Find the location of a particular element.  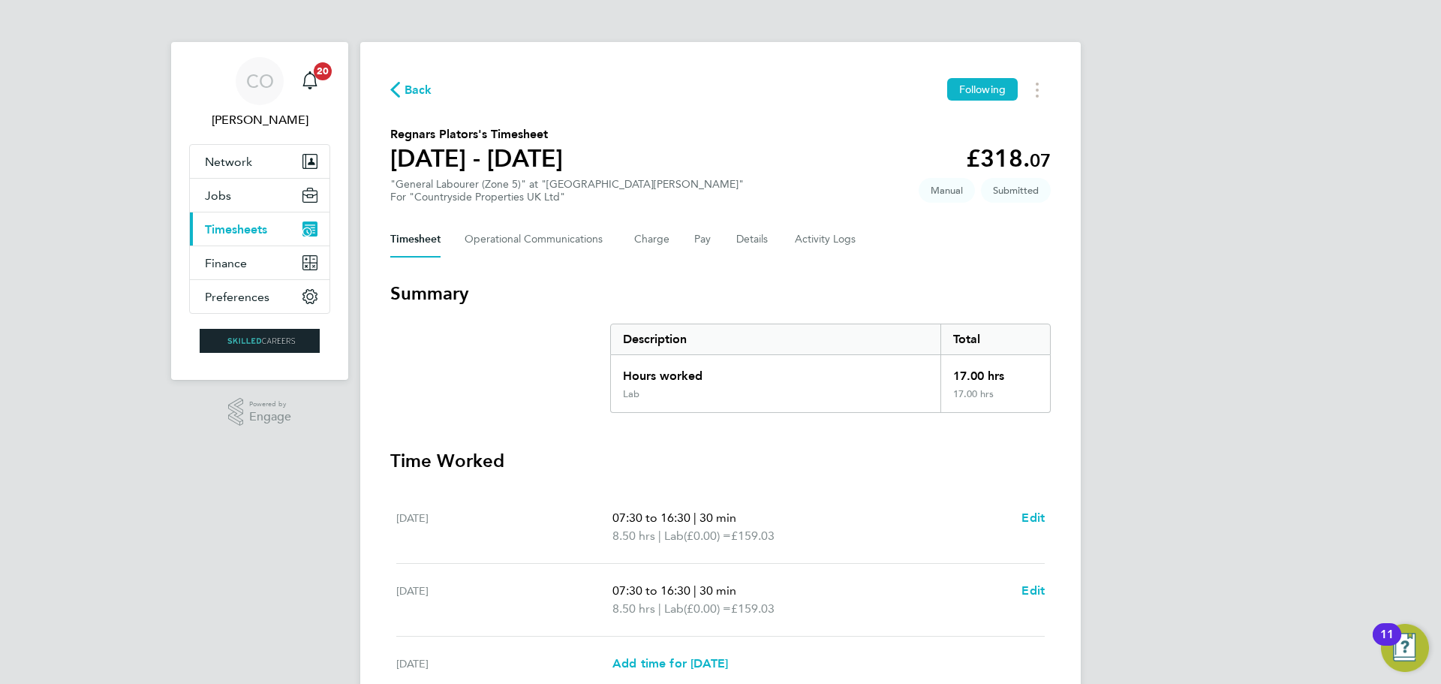

button: Pay is located at coordinates (703, 239).